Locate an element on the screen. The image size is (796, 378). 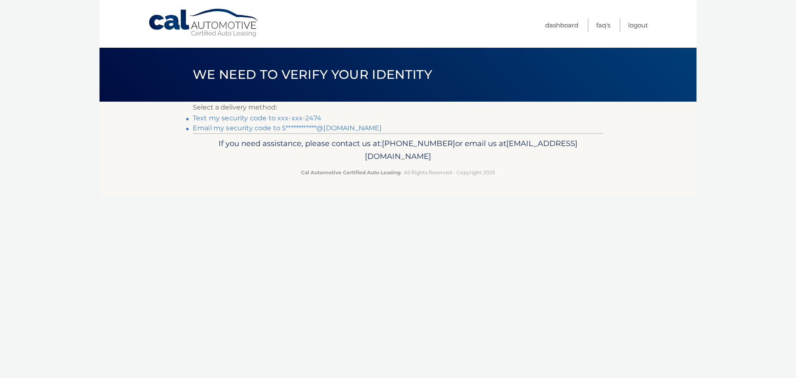
strong: Cal Automotive Certified Auto Leasing is located at coordinates (351, 172).